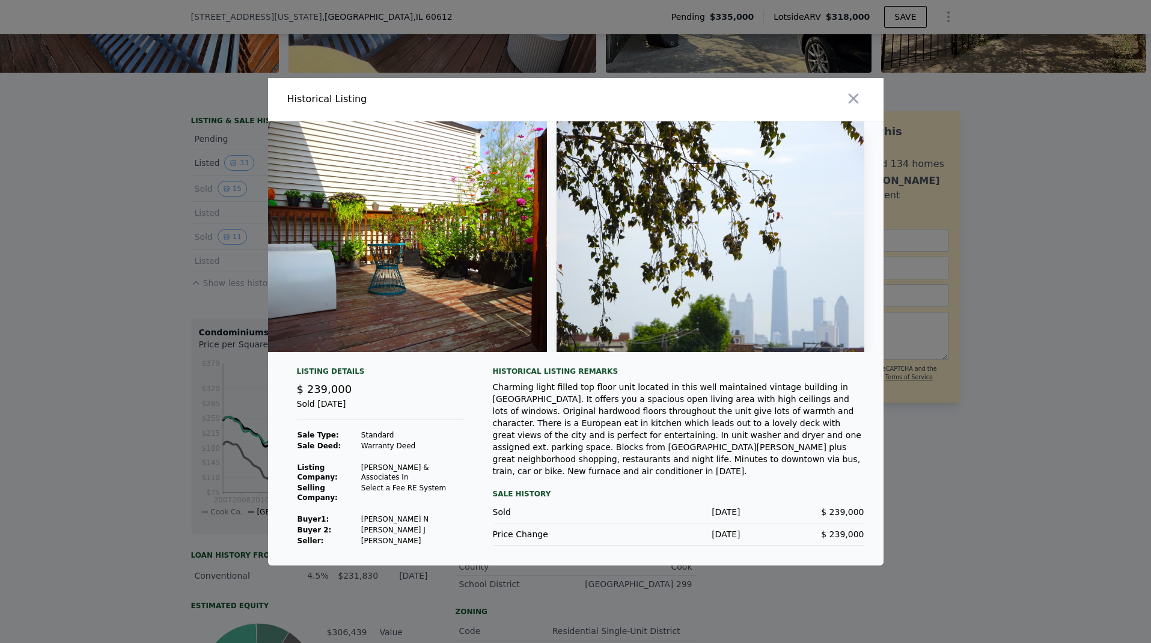  Describe the element at coordinates (412, 446) in the screenshot. I see `td: Warranty Deed` at that location.